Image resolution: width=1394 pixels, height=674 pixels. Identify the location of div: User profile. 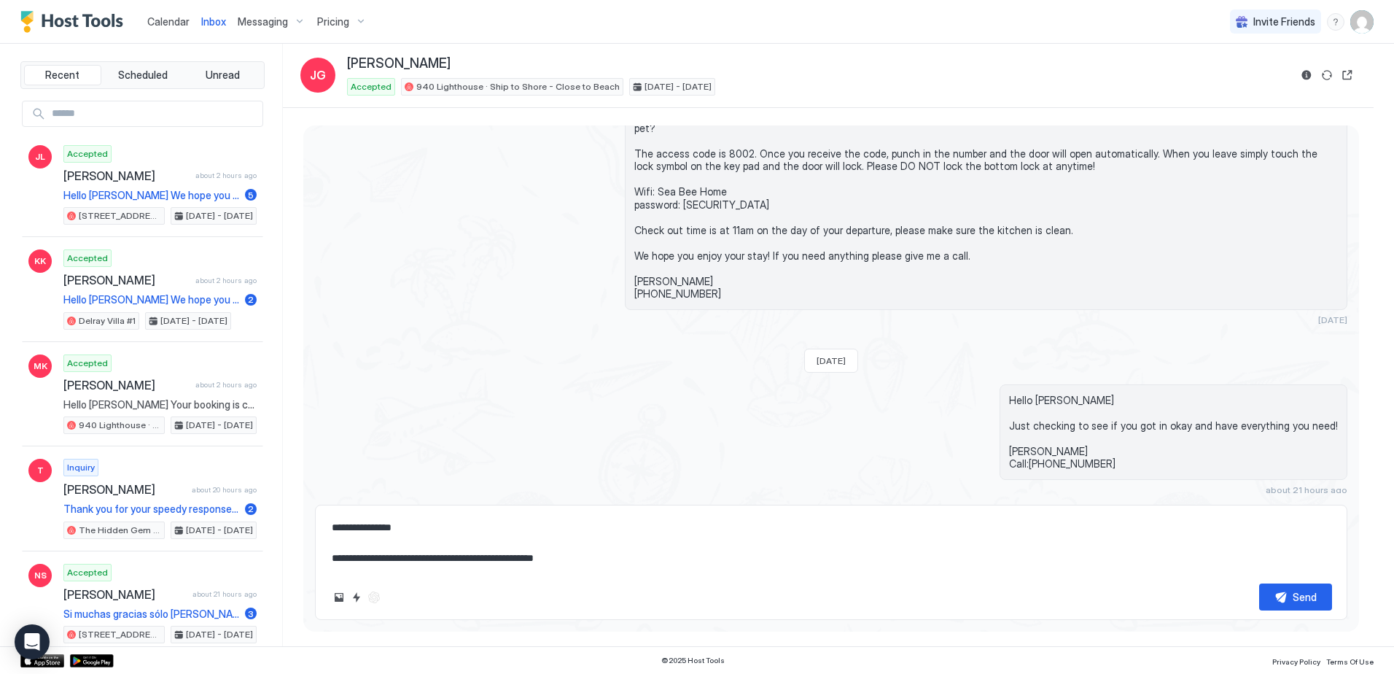
(1362, 22).